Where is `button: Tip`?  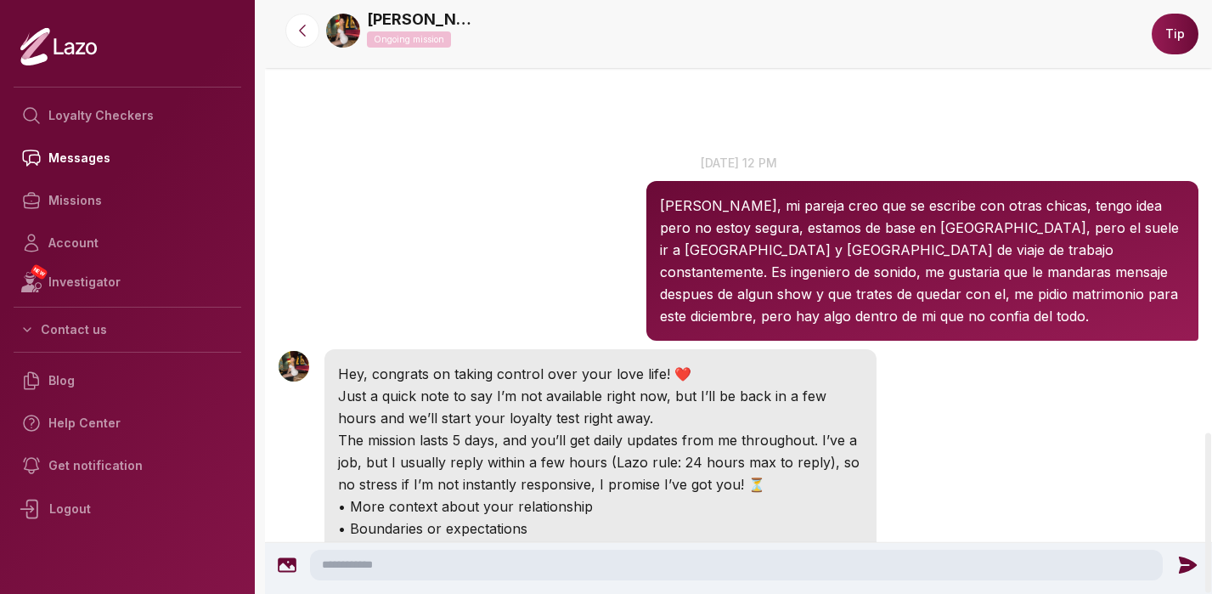
button: Tip is located at coordinates (1175, 34).